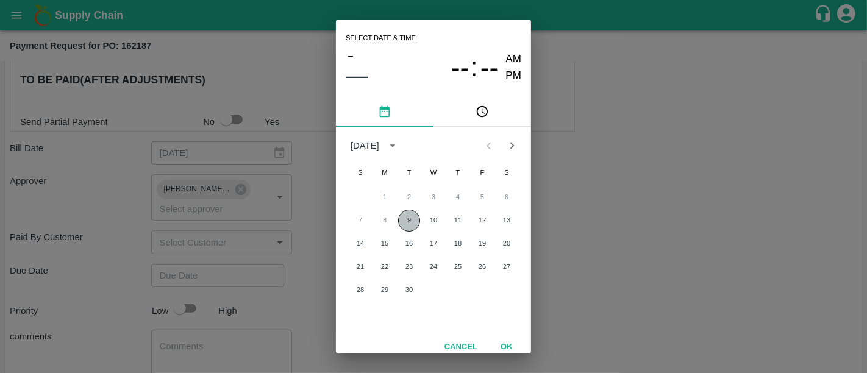 The image size is (867, 373). What do you see at coordinates (458, 267) in the screenshot?
I see `button: 25` at bounding box center [458, 267].